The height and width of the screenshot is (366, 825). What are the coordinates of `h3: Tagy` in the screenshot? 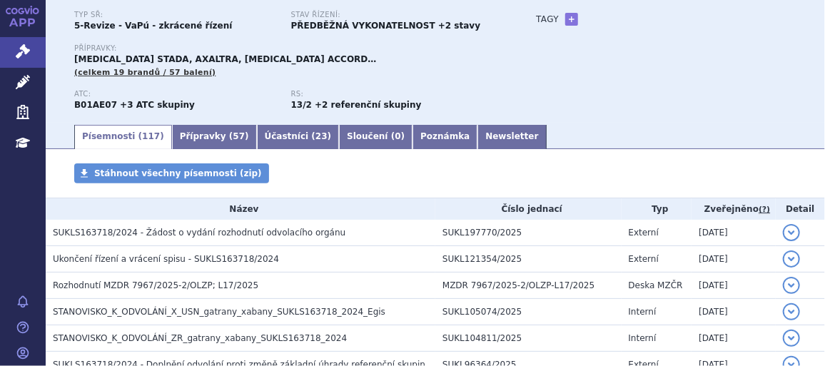 It's located at (547, 19).